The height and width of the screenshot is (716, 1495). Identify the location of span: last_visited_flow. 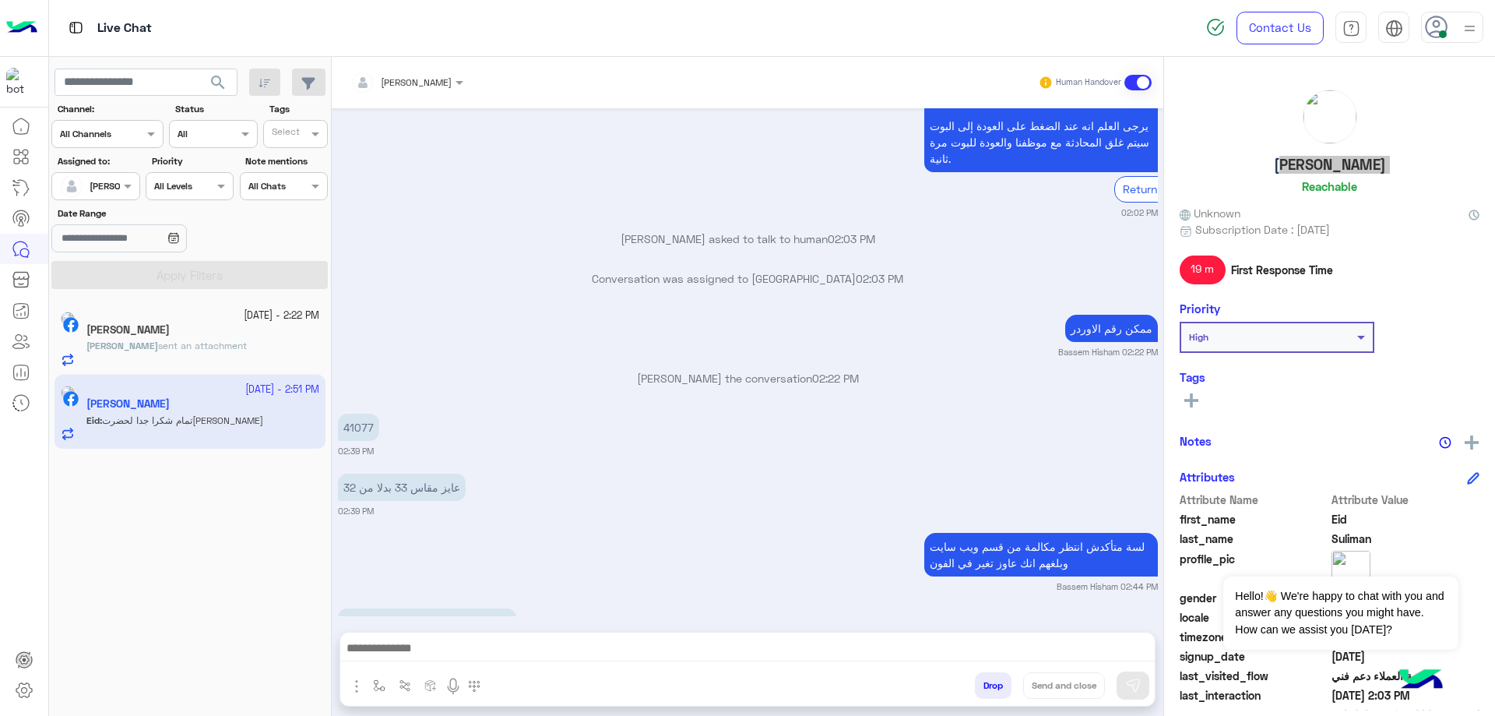
(1254, 675).